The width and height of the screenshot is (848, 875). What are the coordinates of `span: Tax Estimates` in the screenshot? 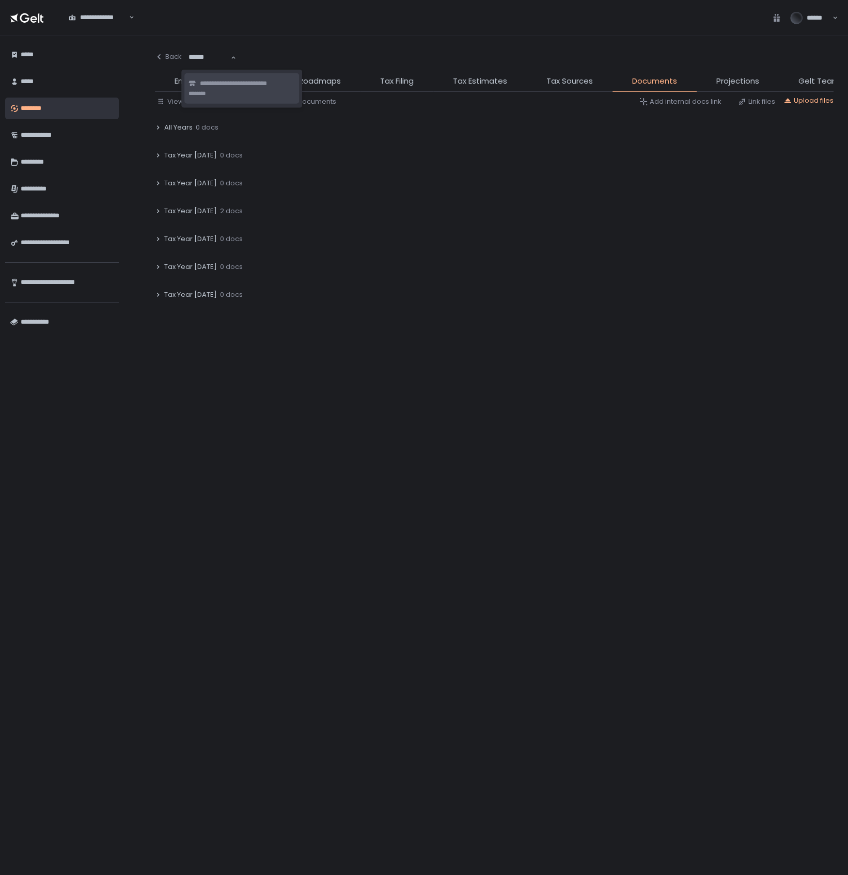 It's located at (480, 81).